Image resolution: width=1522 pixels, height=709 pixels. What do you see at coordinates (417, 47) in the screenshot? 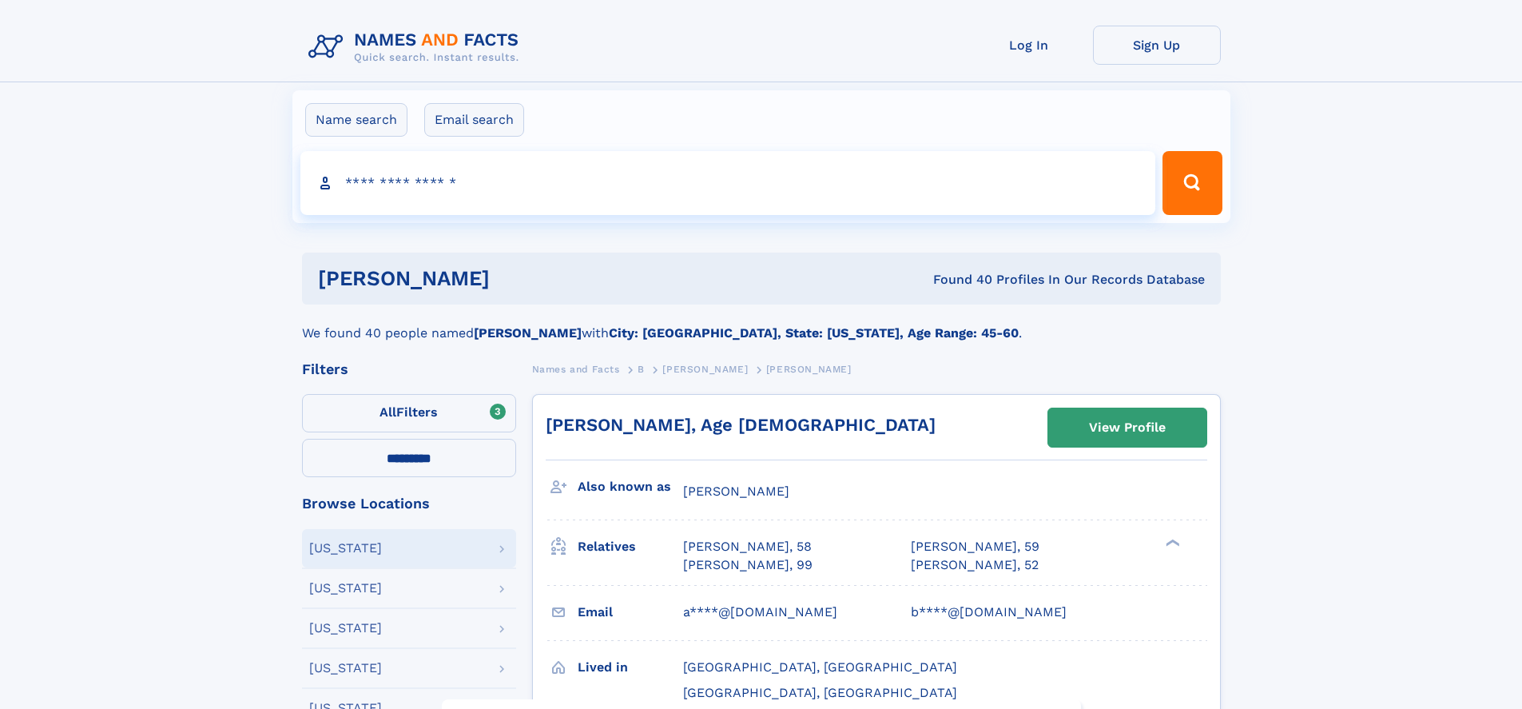
I see `img: Logo Names and Facts` at bounding box center [417, 47].